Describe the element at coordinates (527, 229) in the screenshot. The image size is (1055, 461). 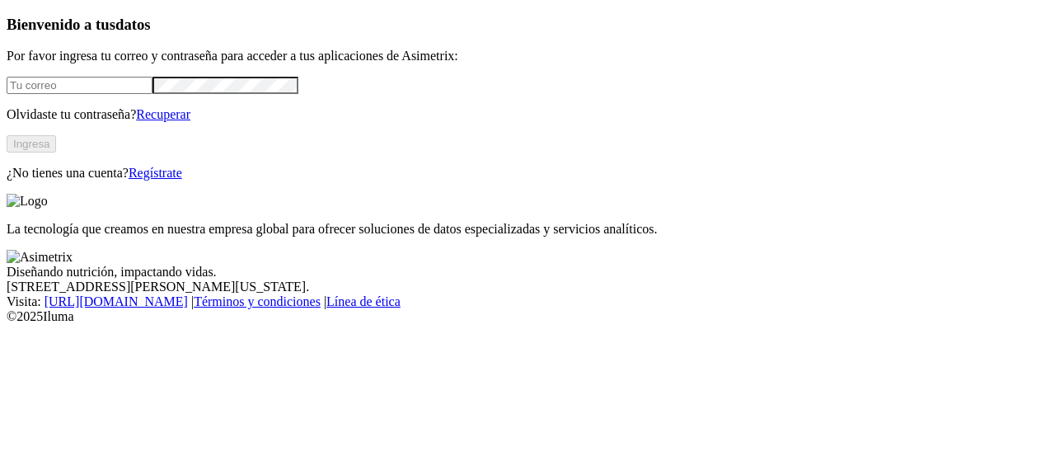
I see `p: La tecnología que creamos en nuestra empresa global para ofrecer soluciones de datos especializad...` at that location.